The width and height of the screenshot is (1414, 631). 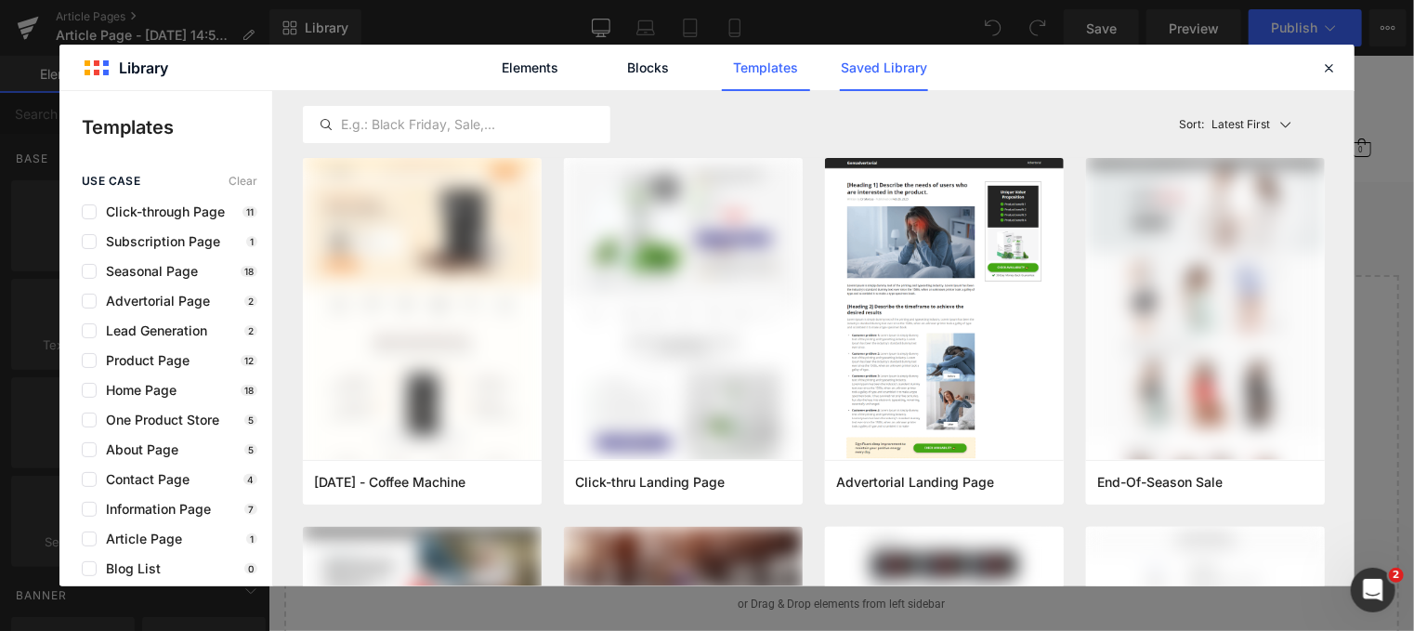 What do you see at coordinates (699, 97) in the screenshot?
I see `button: Professional` at bounding box center [699, 97].